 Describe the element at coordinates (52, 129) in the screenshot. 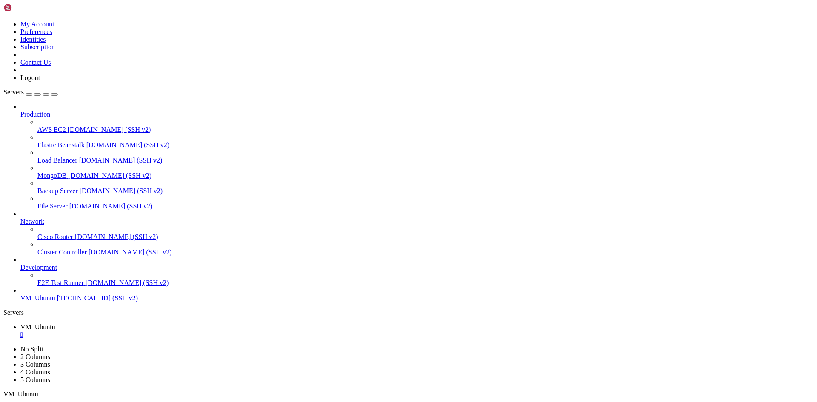

I see `span: AWS EC2` at that location.